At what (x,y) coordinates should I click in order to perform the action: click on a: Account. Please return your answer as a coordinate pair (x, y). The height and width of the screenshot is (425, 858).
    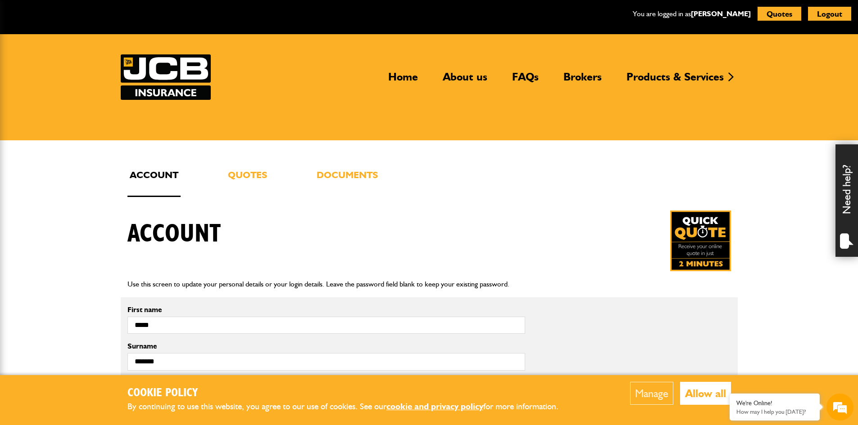
    Looking at the image, I should click on (154, 182).